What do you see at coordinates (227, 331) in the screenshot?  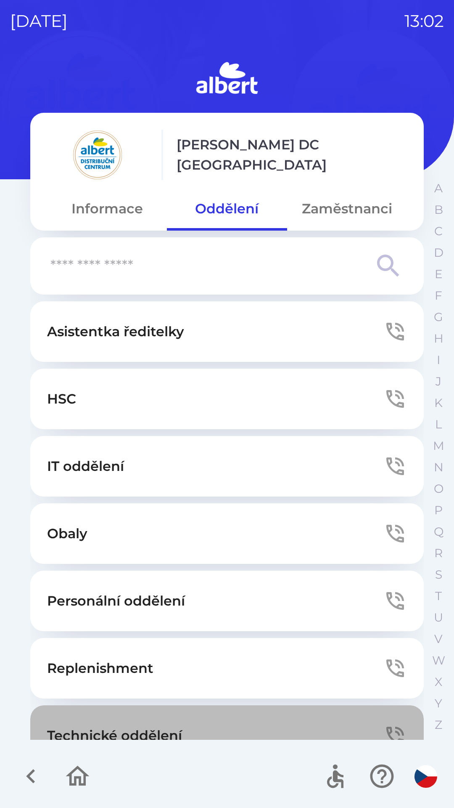 I see `button: Asistentka ředitelky` at bounding box center [227, 331].